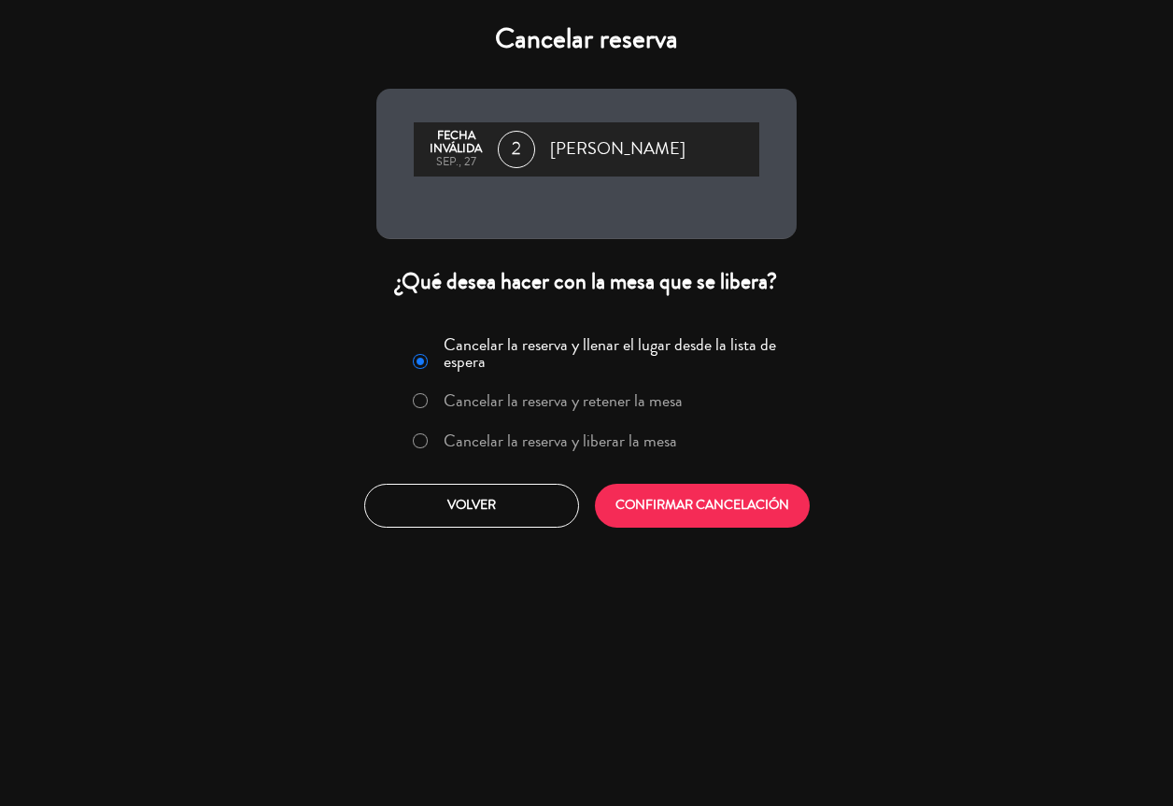  Describe the element at coordinates (563, 401) in the screenshot. I see `label: Cancelar la reserva y retener la mesa` at that location.